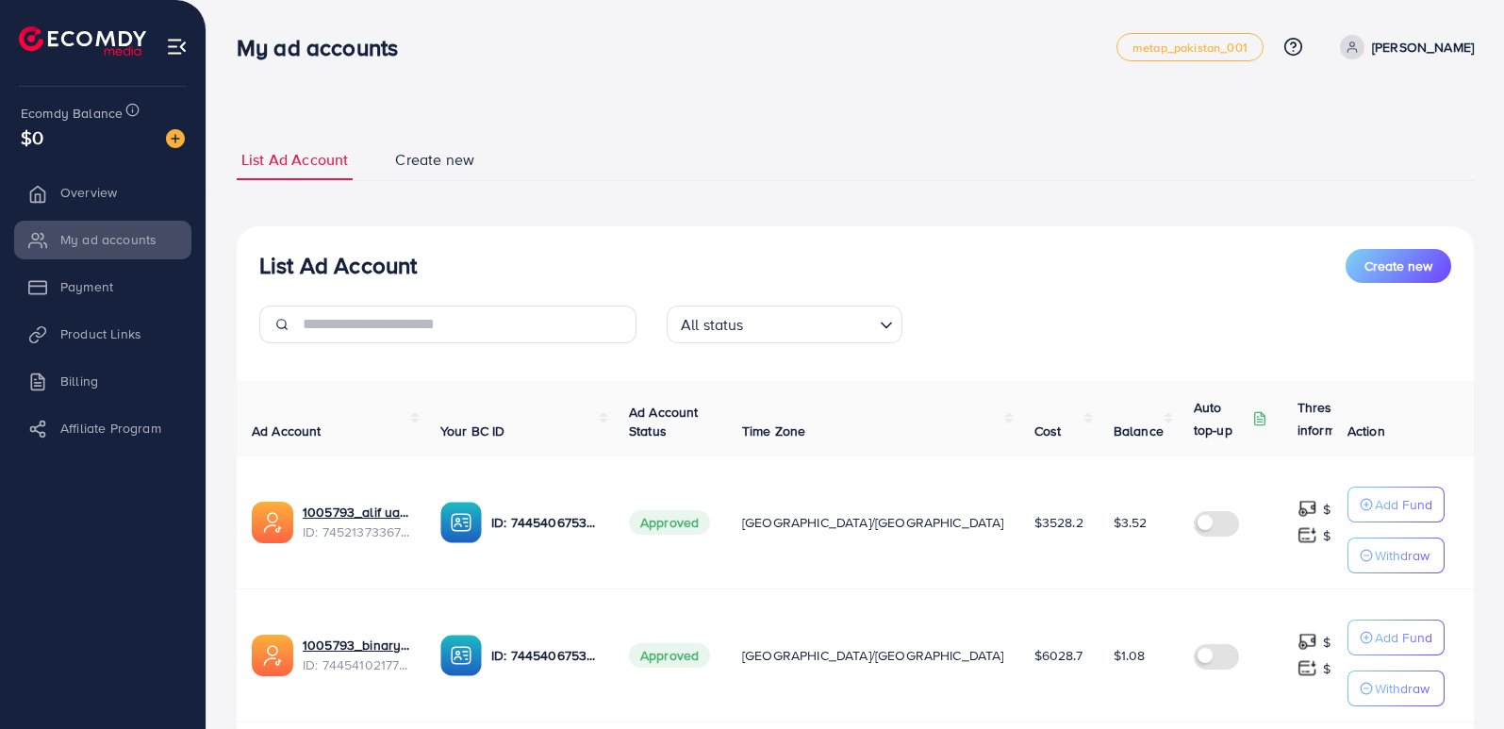 Image resolution: width=1504 pixels, height=729 pixels. Describe the element at coordinates (664, 422) in the screenshot. I see `span: Ad Account Status` at that location.